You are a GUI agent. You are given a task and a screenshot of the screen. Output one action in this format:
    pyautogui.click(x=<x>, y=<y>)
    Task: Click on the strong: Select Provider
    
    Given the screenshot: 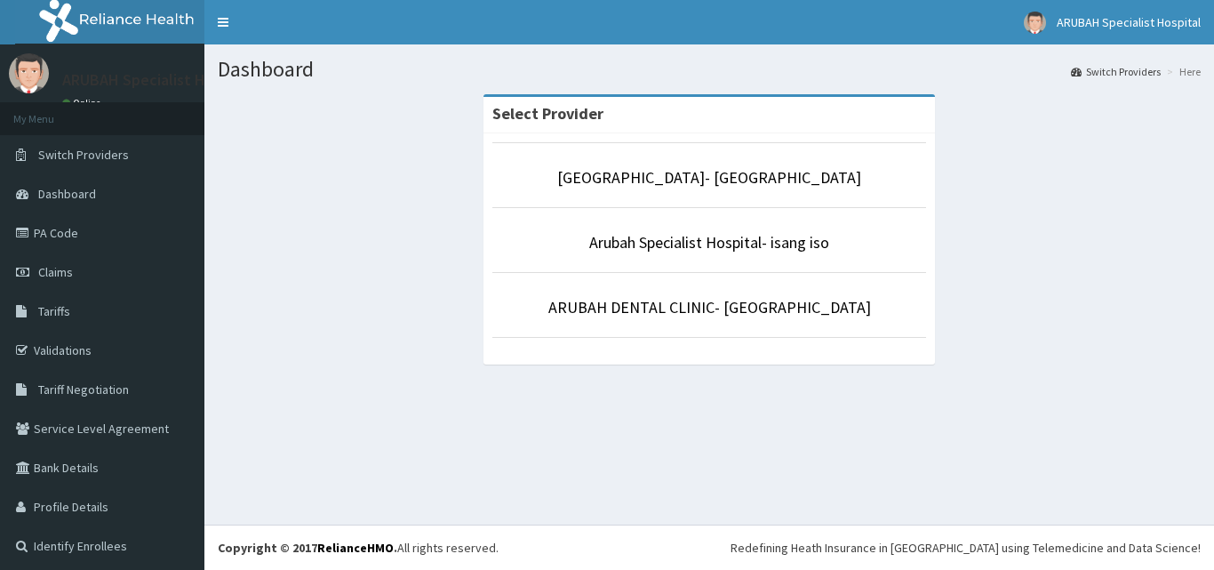 What is the action you would take?
    pyautogui.click(x=547, y=113)
    